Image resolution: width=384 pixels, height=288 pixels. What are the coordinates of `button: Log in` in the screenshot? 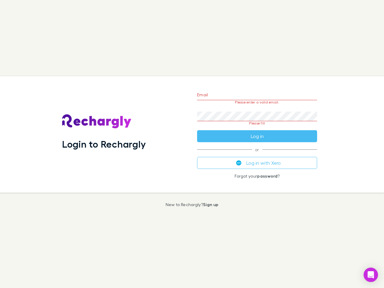 It's located at (257, 136).